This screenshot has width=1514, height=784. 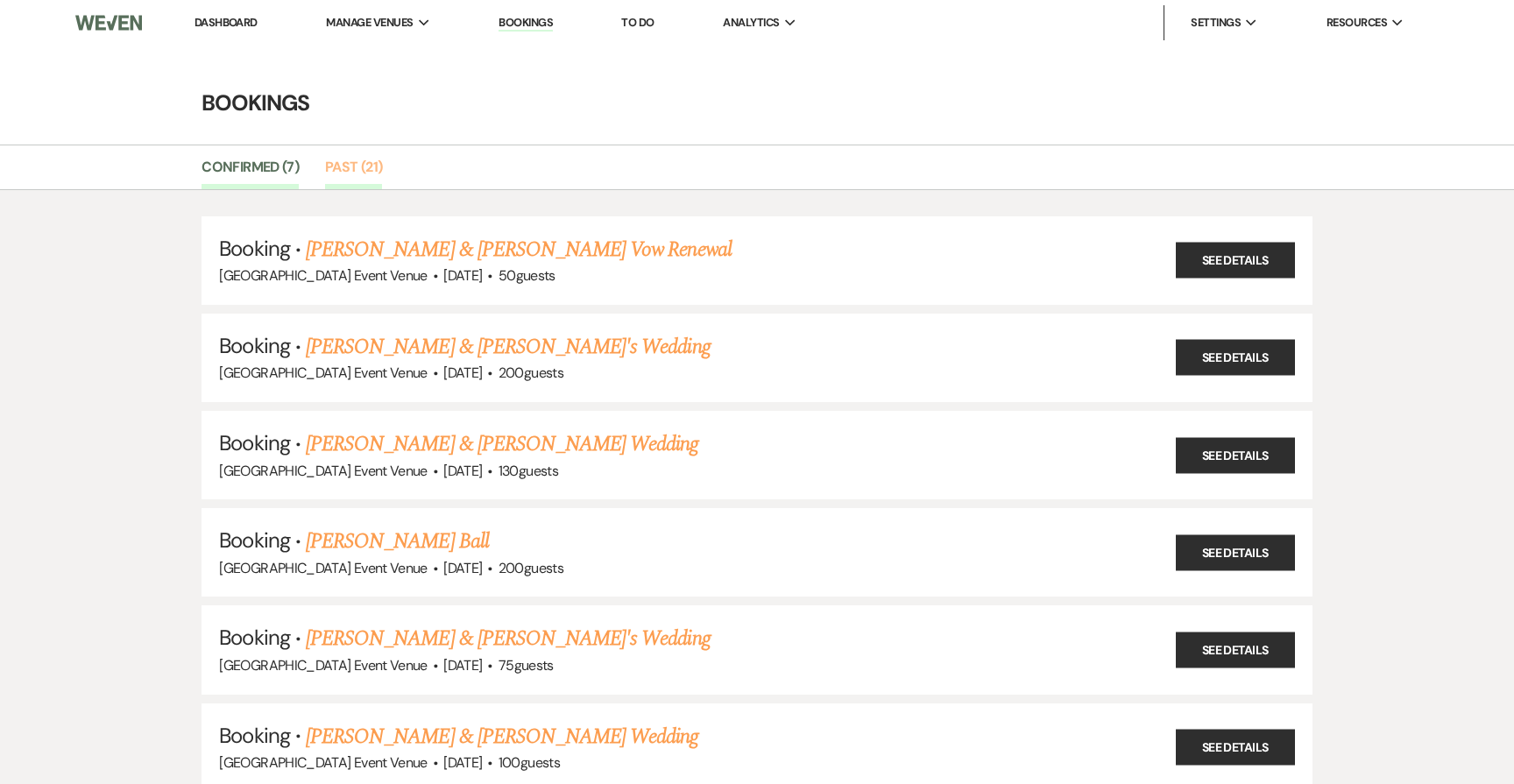 What do you see at coordinates (226, 22) in the screenshot?
I see `a: Dashboard` at bounding box center [226, 22].